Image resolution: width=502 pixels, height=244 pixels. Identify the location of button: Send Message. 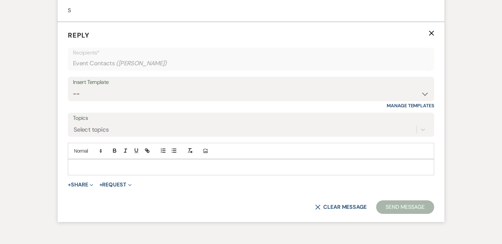
(405, 207).